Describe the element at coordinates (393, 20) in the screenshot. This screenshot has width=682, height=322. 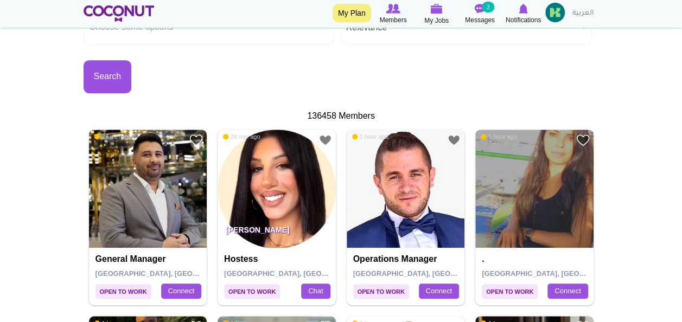
I see `span: Members` at that location.